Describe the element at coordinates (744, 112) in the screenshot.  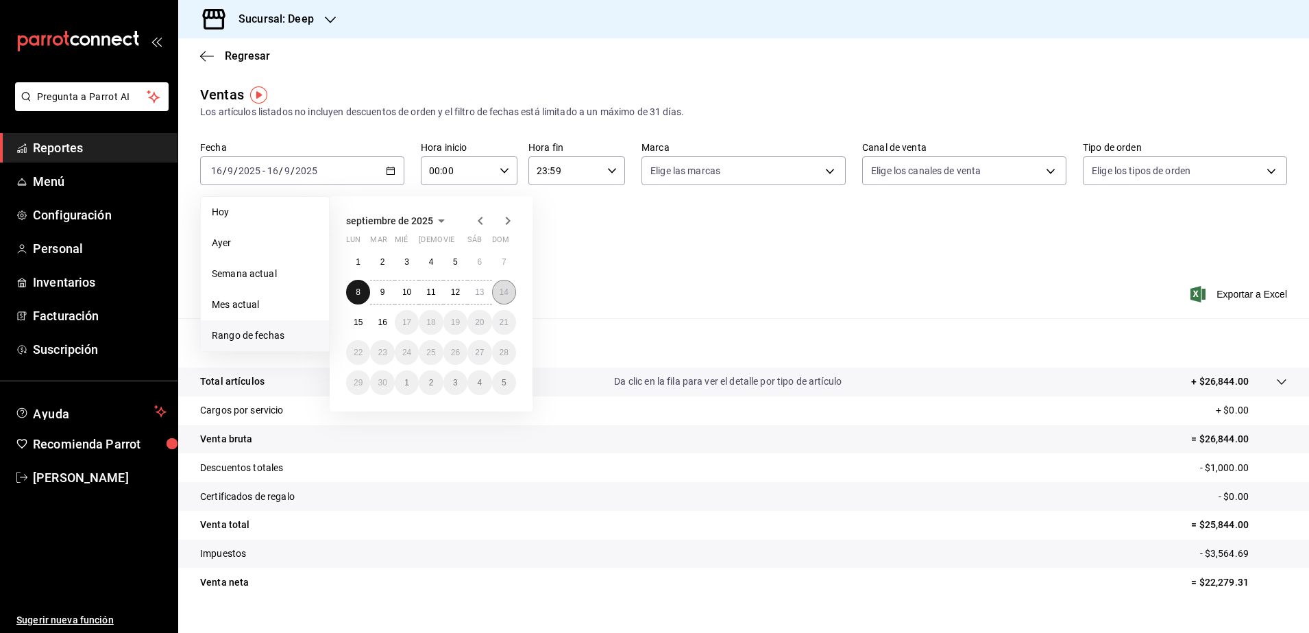
I see `div: Los artículos listados no incluyen descuentos de orden y el filtro de fechas está limitado a un m...` at that location.